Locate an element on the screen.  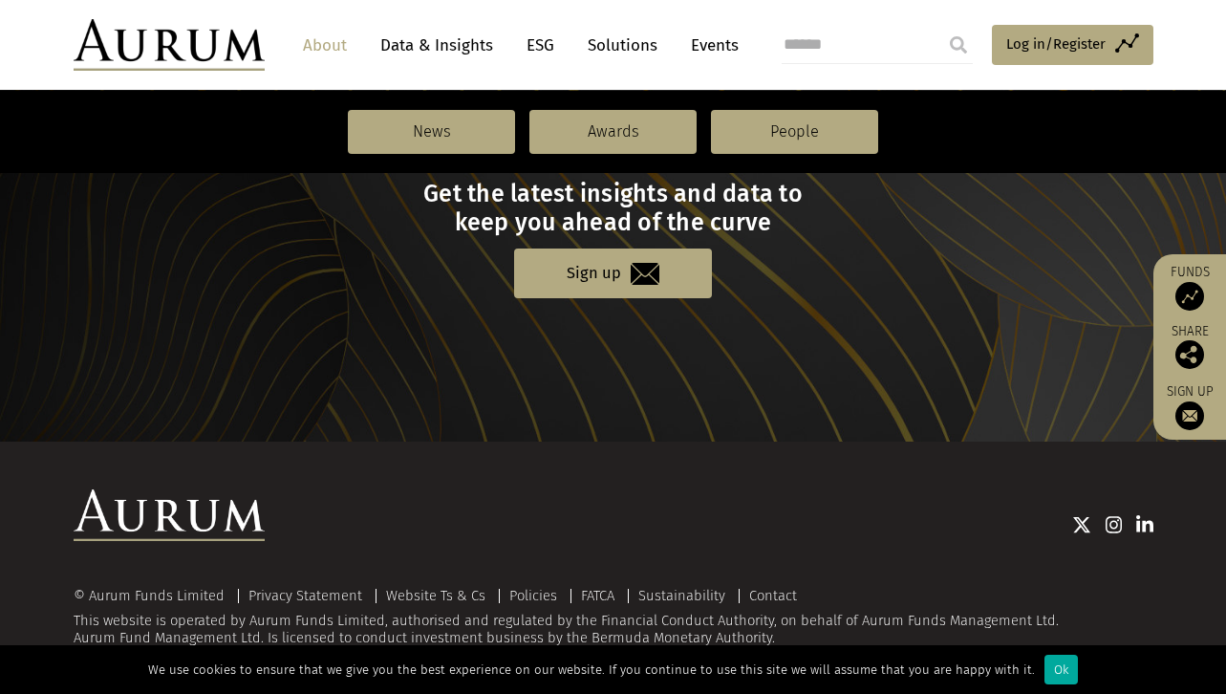
img: Aurum is located at coordinates (169, 45).